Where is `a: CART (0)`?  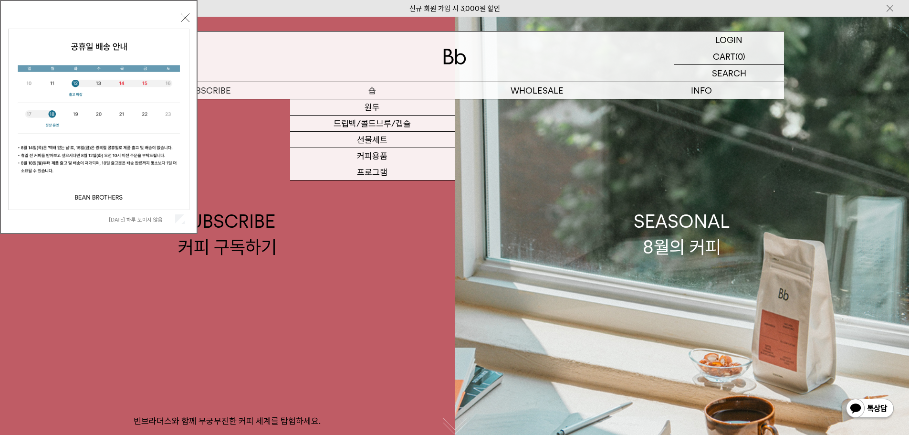 a: CART (0) is located at coordinates (729, 56).